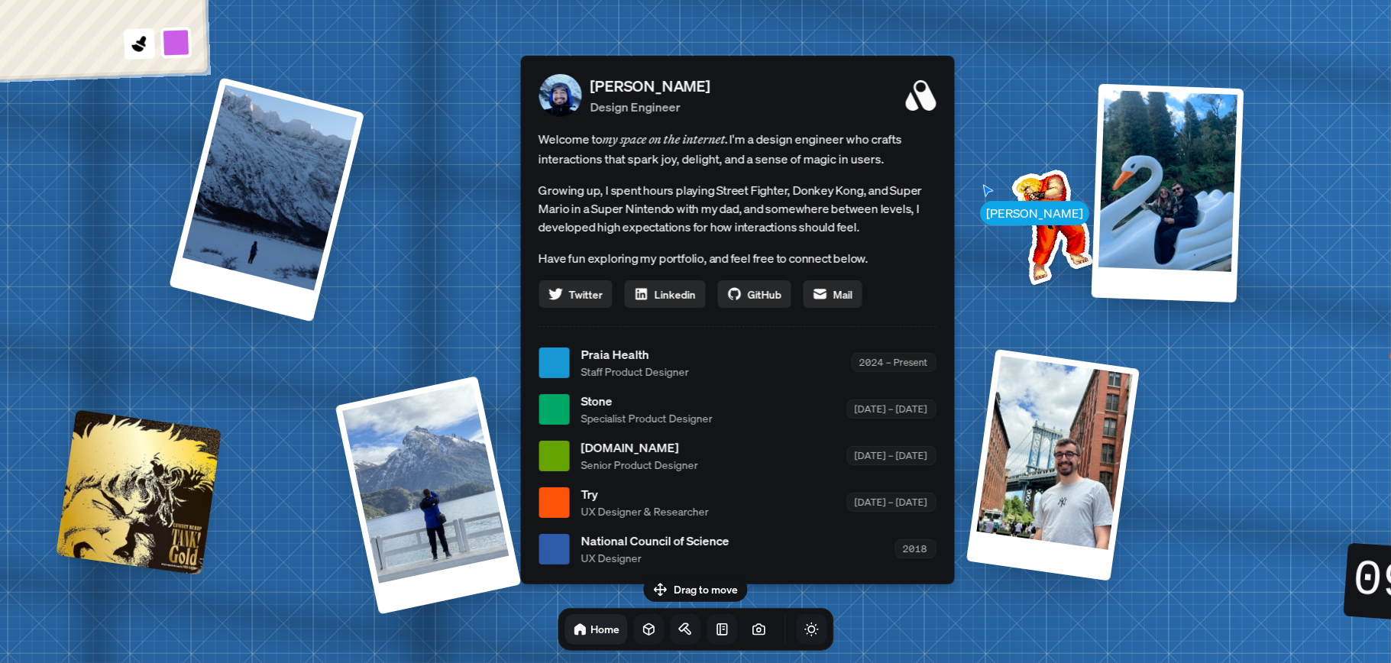 This screenshot has width=1391, height=663. What do you see at coordinates (665, 294) in the screenshot?
I see `a: Linkedin` at bounding box center [665, 294].